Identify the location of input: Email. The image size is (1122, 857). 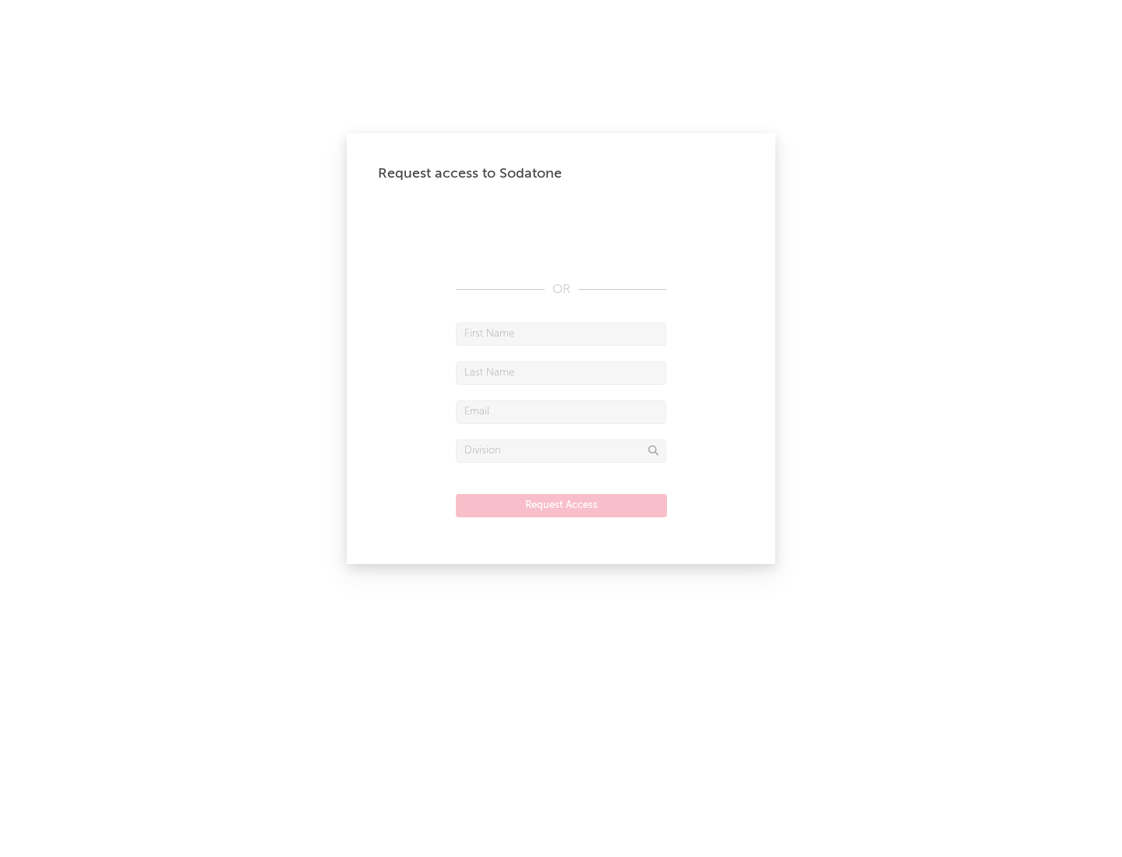
(561, 412).